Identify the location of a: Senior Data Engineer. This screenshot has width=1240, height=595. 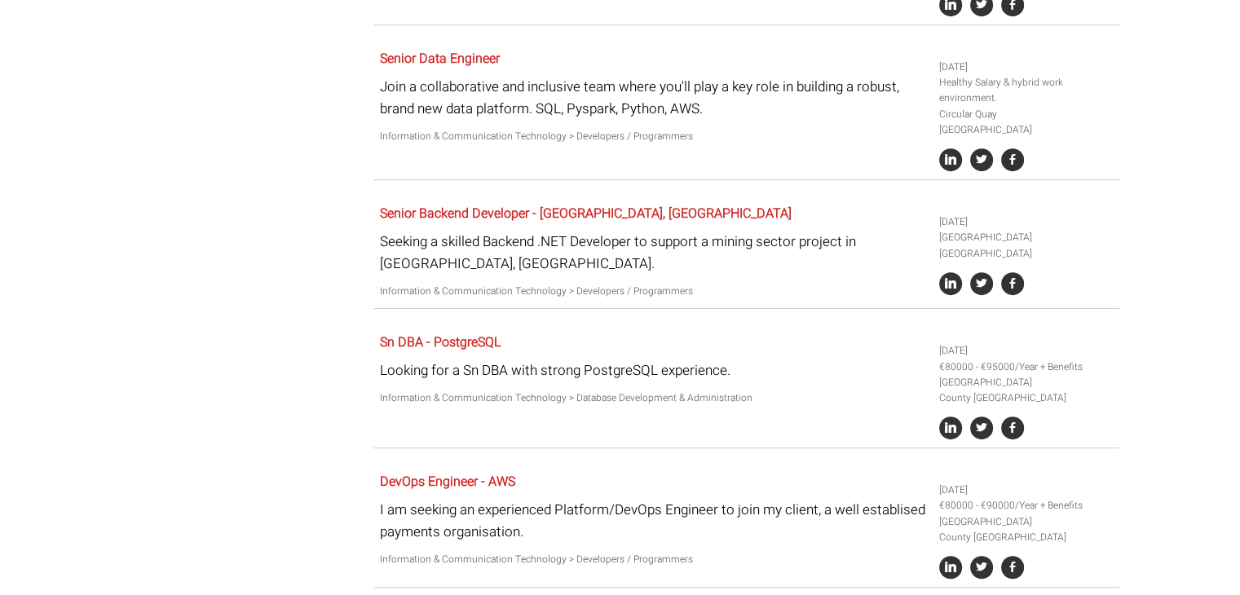
(440, 59).